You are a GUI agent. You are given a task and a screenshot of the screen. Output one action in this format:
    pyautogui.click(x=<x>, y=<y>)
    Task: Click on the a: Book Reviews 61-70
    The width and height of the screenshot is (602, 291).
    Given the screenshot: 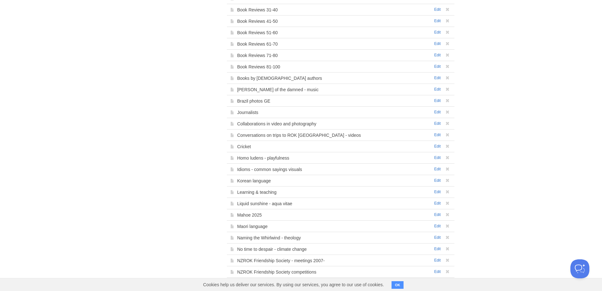 What is the action you would take?
    pyautogui.click(x=257, y=44)
    